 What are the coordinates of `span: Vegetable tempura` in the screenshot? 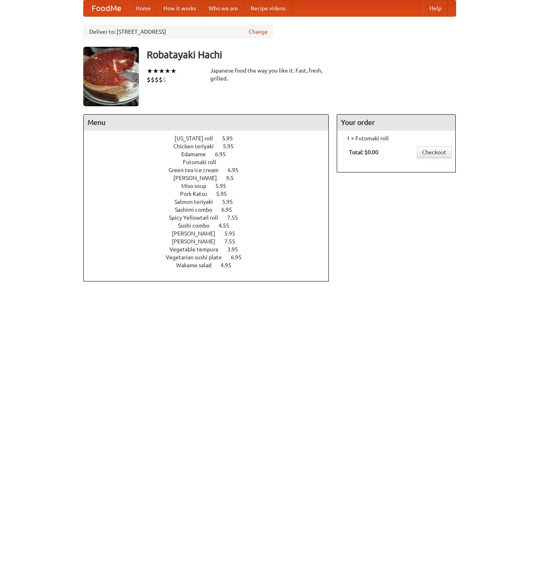 It's located at (197, 249).